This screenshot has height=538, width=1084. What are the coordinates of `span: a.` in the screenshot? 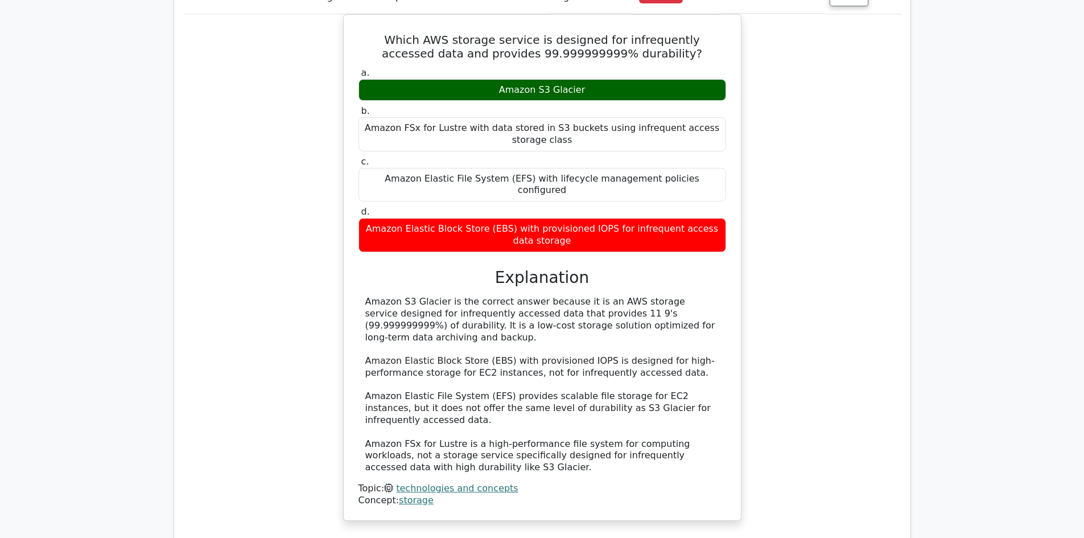 It's located at (365, 72).